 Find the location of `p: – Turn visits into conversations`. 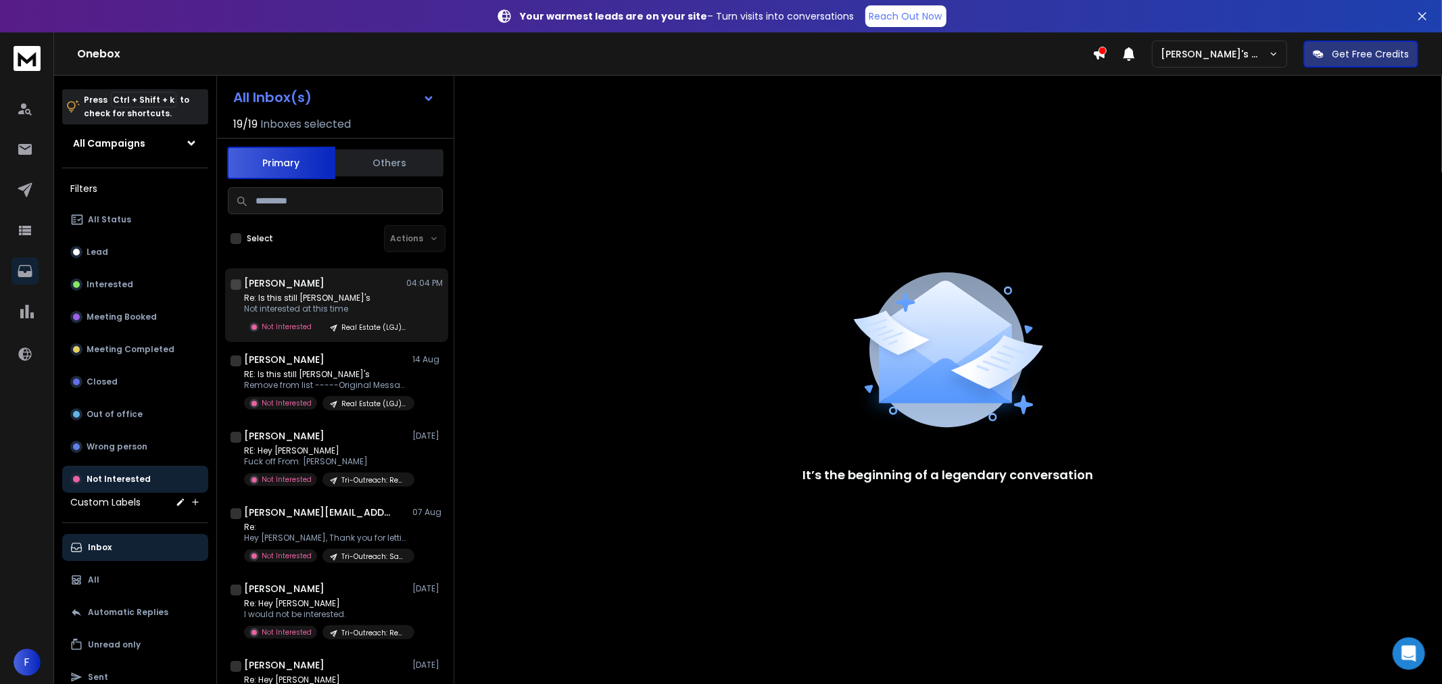

p: – Turn visits into conversations is located at coordinates (688, 16).